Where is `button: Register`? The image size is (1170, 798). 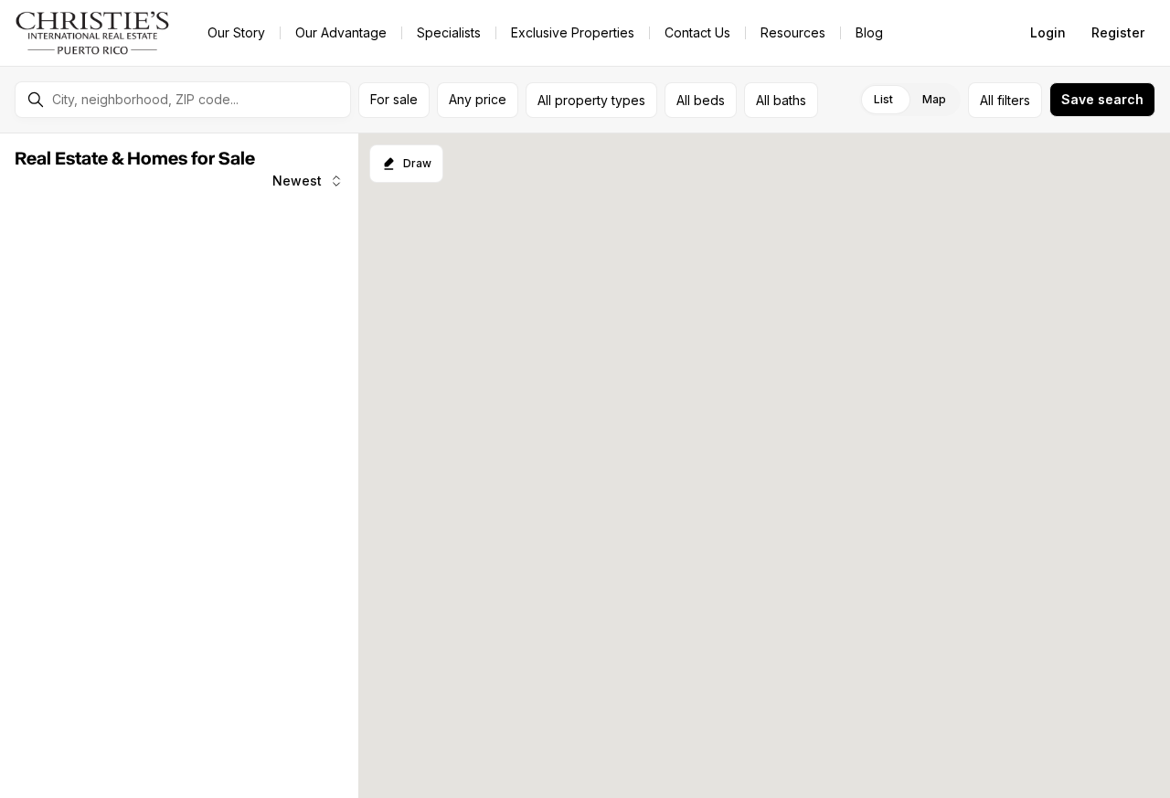
button: Register is located at coordinates (1118, 33).